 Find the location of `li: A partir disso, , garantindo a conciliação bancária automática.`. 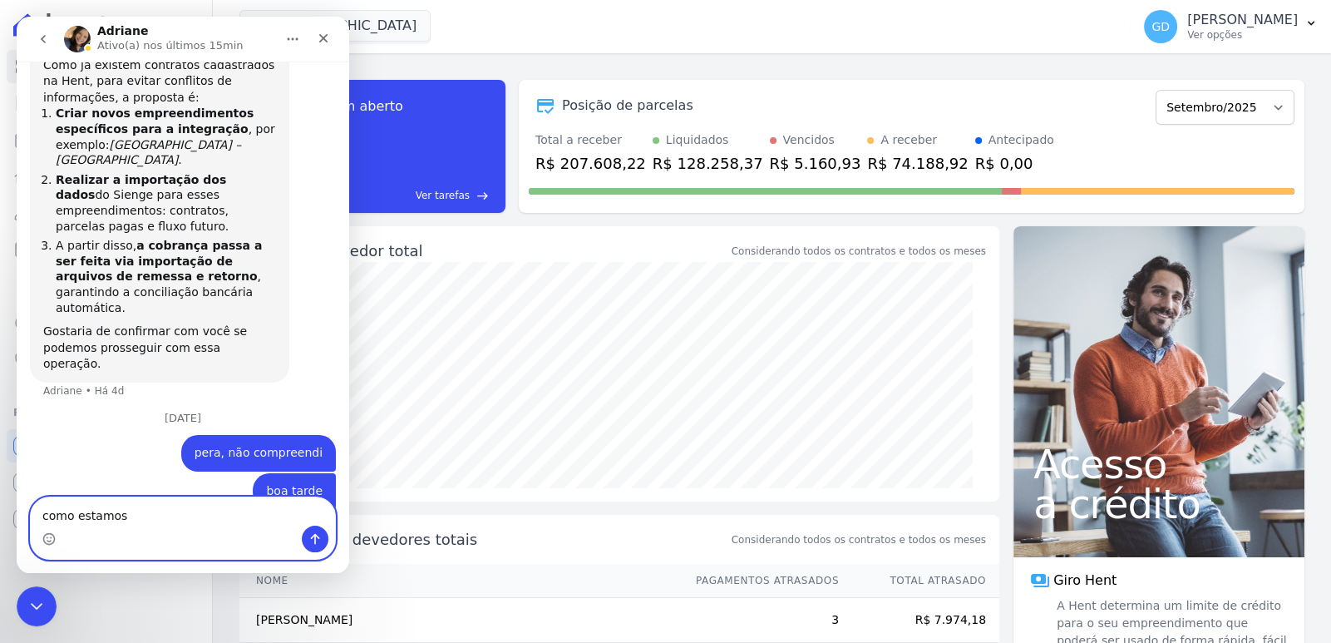

li: A partir disso, , garantindo a conciliação bancária automática. is located at coordinates (149, 259).